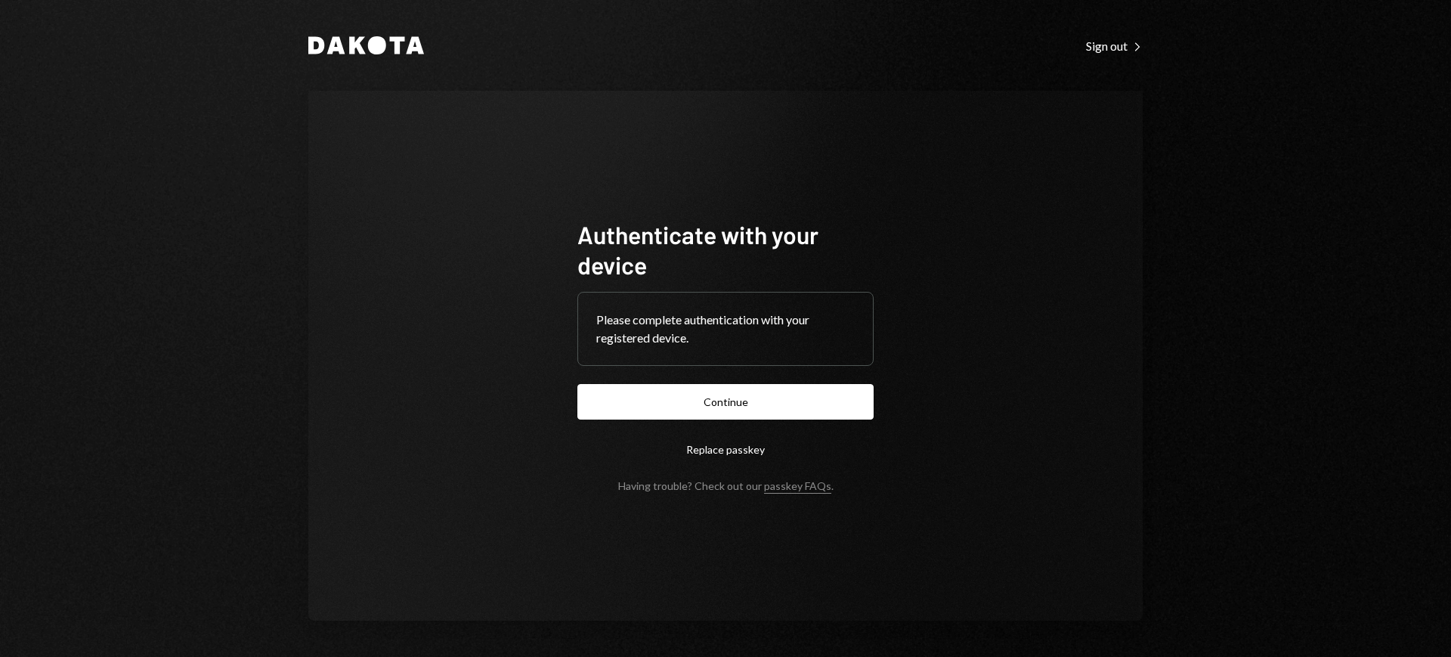  Describe the element at coordinates (726, 249) in the screenshot. I see `h1: Authenticate with your device` at that location.